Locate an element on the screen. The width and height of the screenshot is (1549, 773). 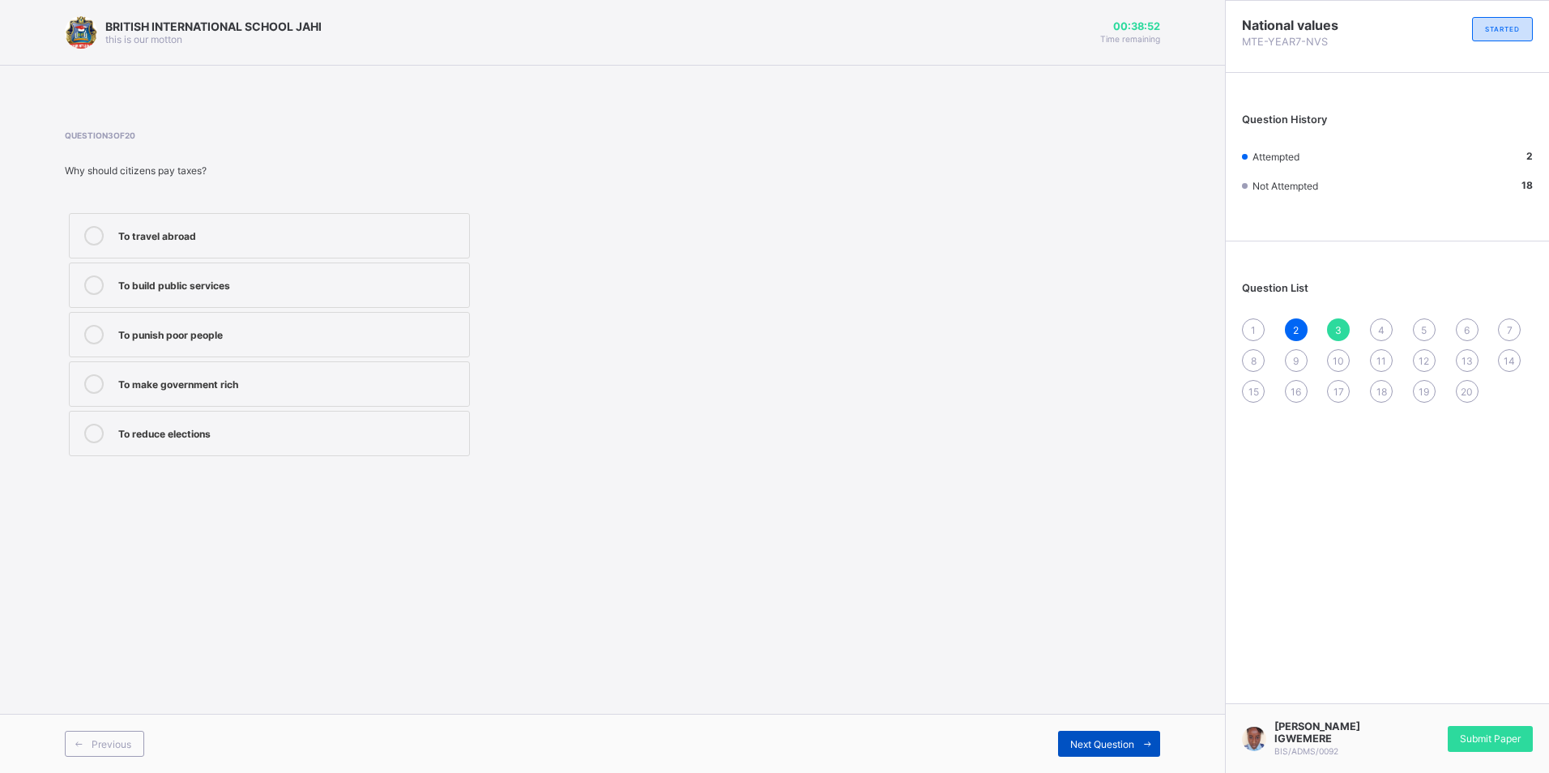
span: 3 is located at coordinates (1339, 330).